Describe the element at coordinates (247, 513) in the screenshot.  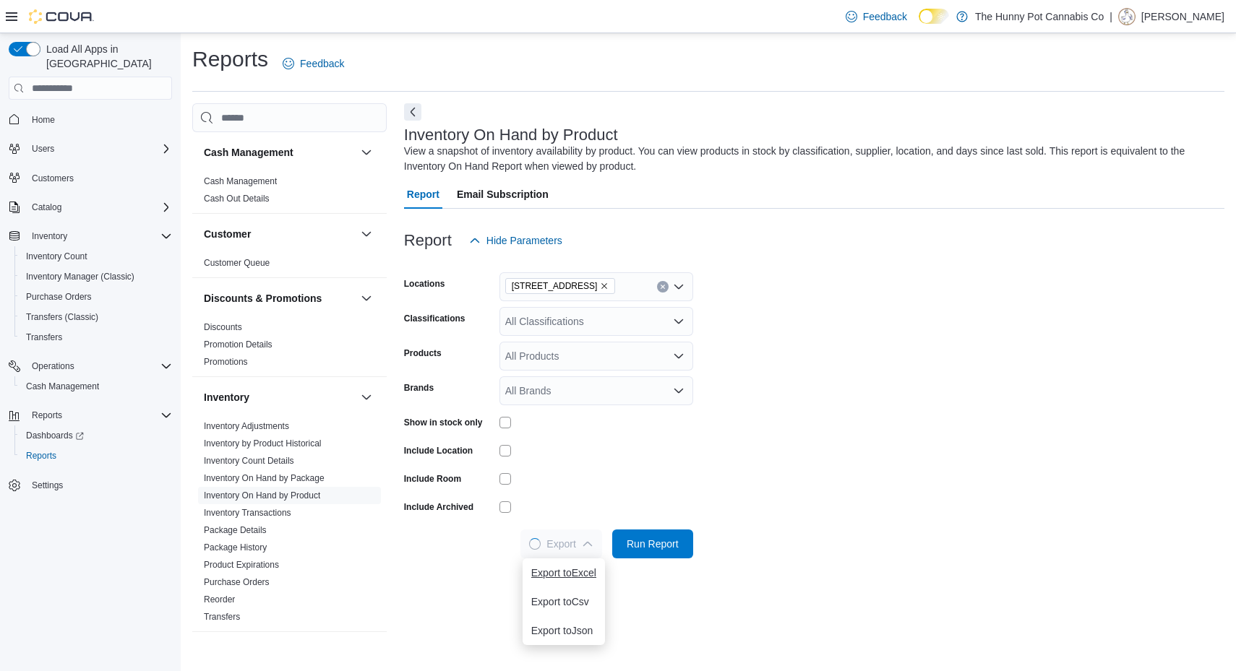
I see `a: Inventory Transactions` at that location.